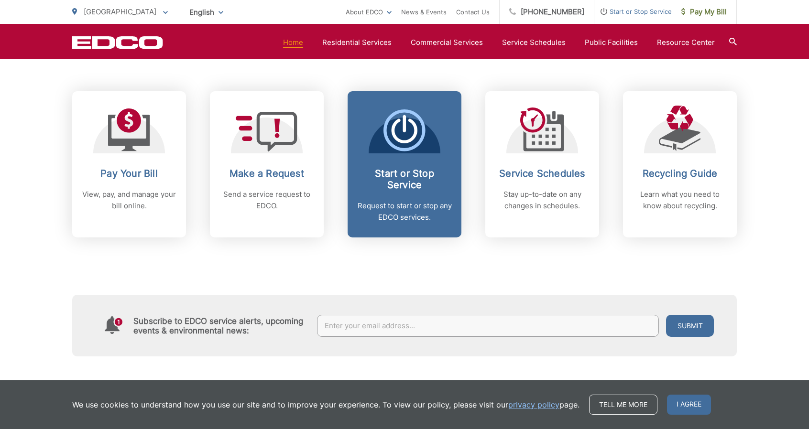  What do you see at coordinates (369, 12) in the screenshot?
I see `a: About EDCO` at bounding box center [369, 12].